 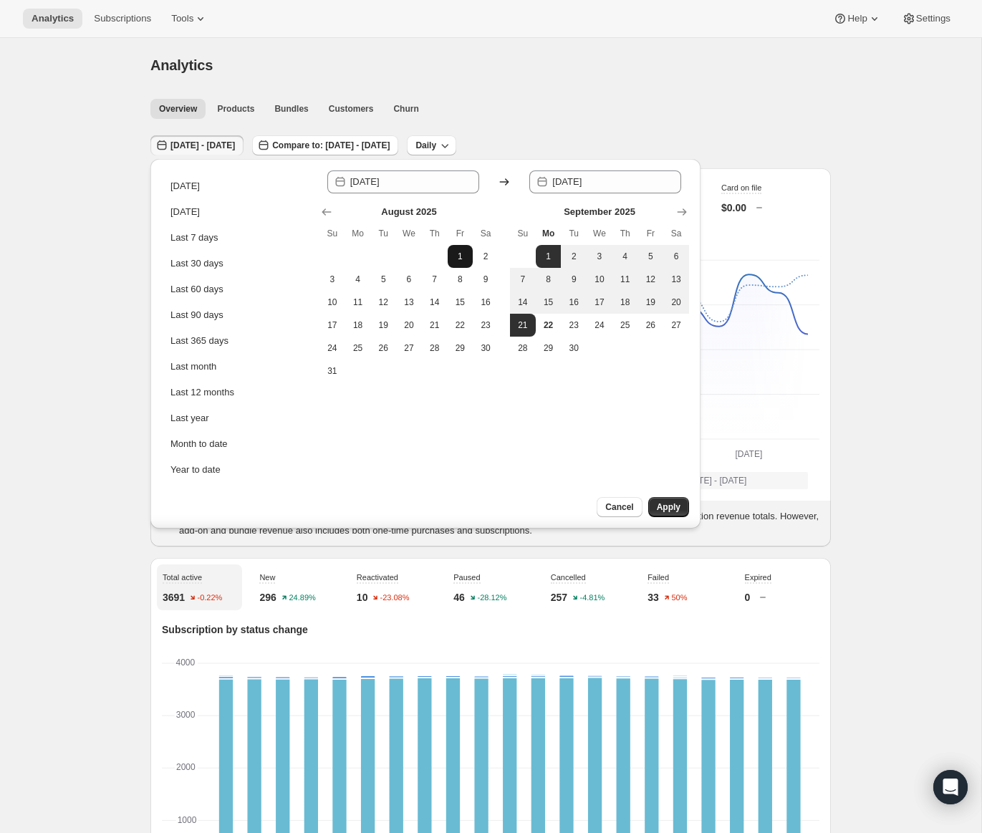 What do you see at coordinates (574, 233) in the screenshot?
I see `th: Tuesday` at bounding box center [574, 233].